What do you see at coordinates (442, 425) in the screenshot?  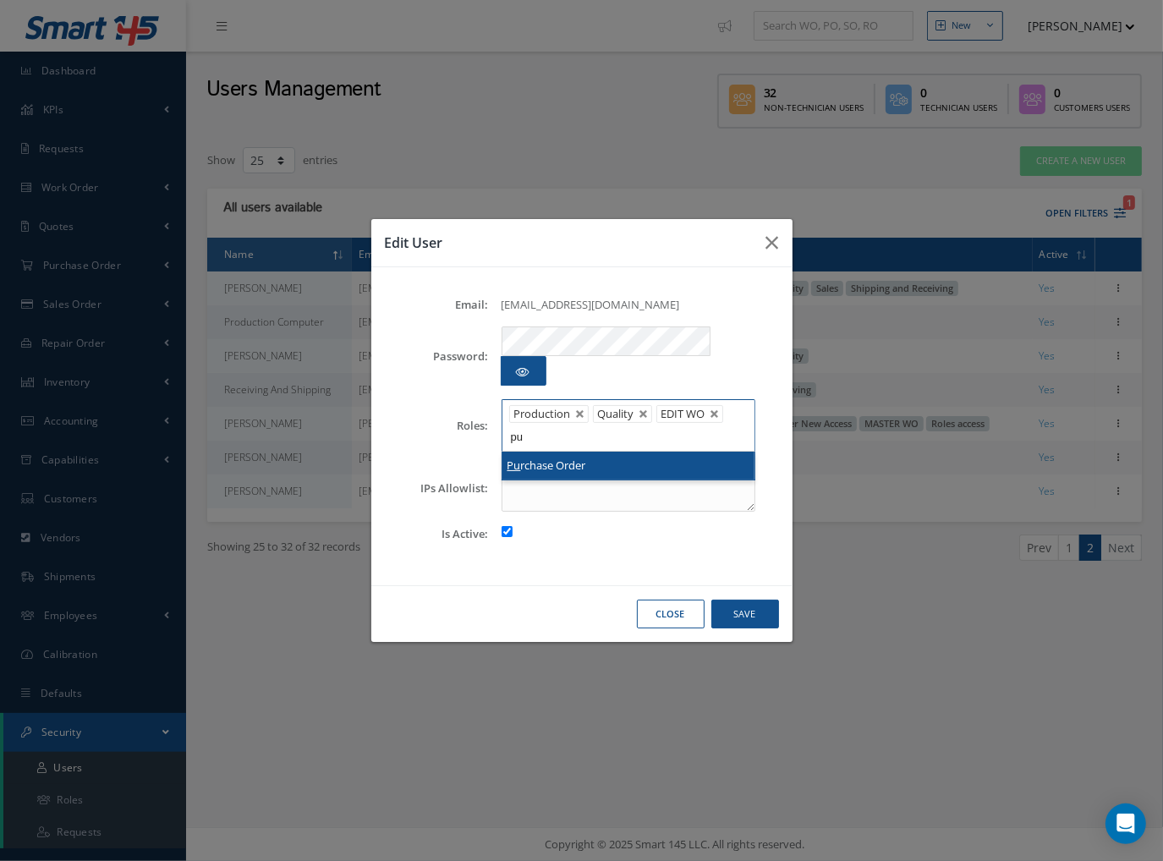 I see `label: Roles:` at bounding box center [442, 425].